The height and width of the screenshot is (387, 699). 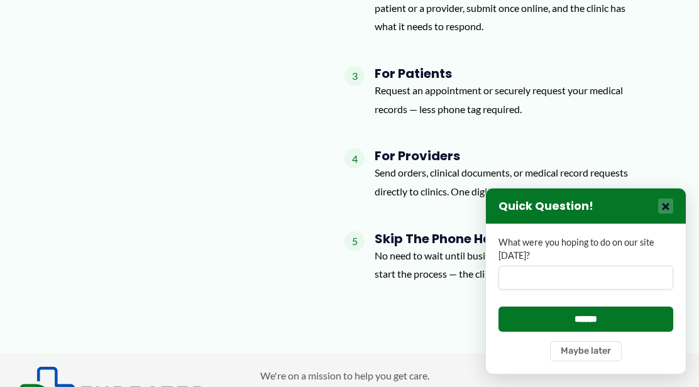 I want to click on p: We're on a mission to help you get care., so click(x=470, y=376).